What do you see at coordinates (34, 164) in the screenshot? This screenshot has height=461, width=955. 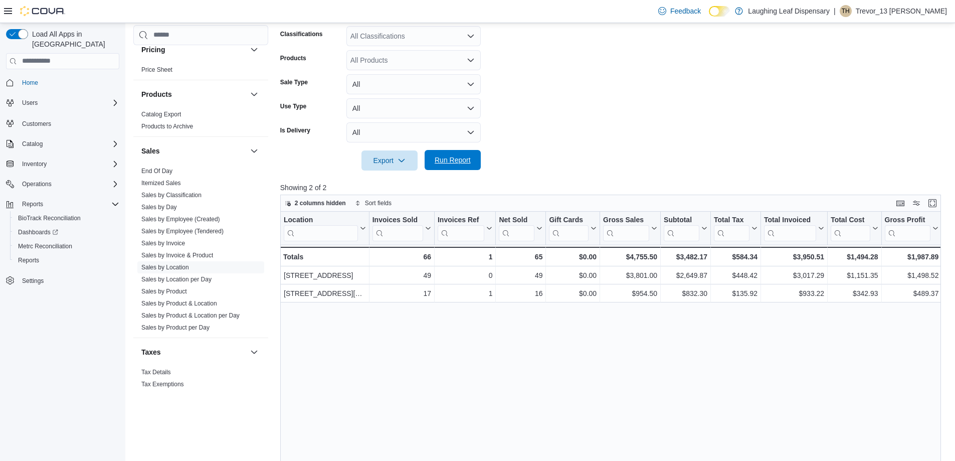 I see `button: Inventory` at bounding box center [34, 164].